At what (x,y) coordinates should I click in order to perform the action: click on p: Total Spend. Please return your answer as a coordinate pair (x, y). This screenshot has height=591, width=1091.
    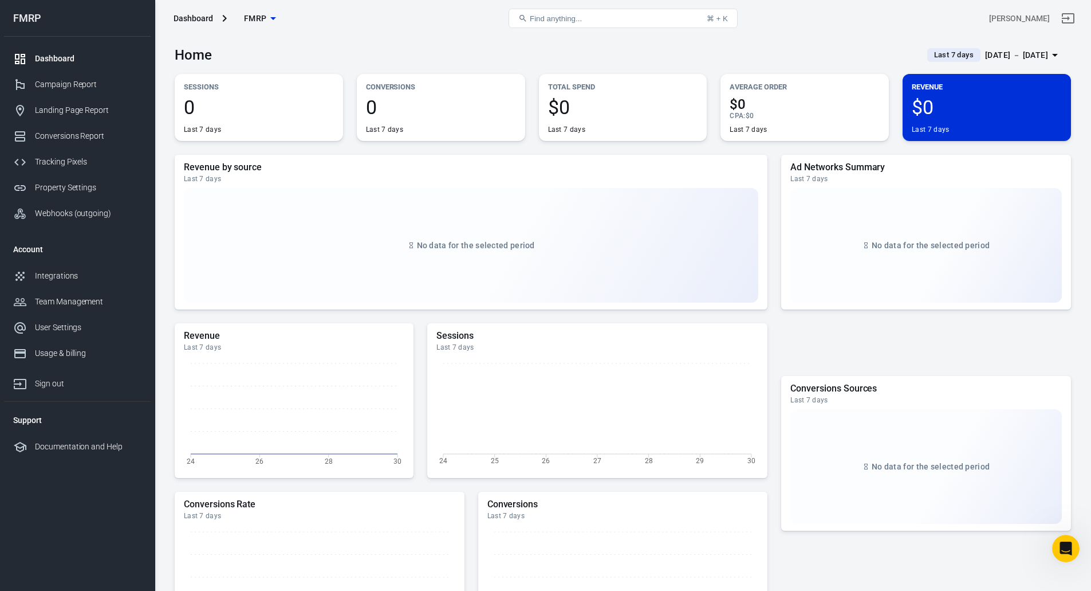
    Looking at the image, I should click on (623, 86).